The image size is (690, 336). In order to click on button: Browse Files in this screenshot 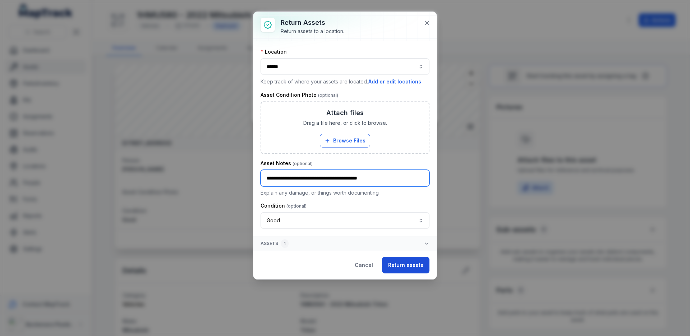, I will do `click(345, 140)`.